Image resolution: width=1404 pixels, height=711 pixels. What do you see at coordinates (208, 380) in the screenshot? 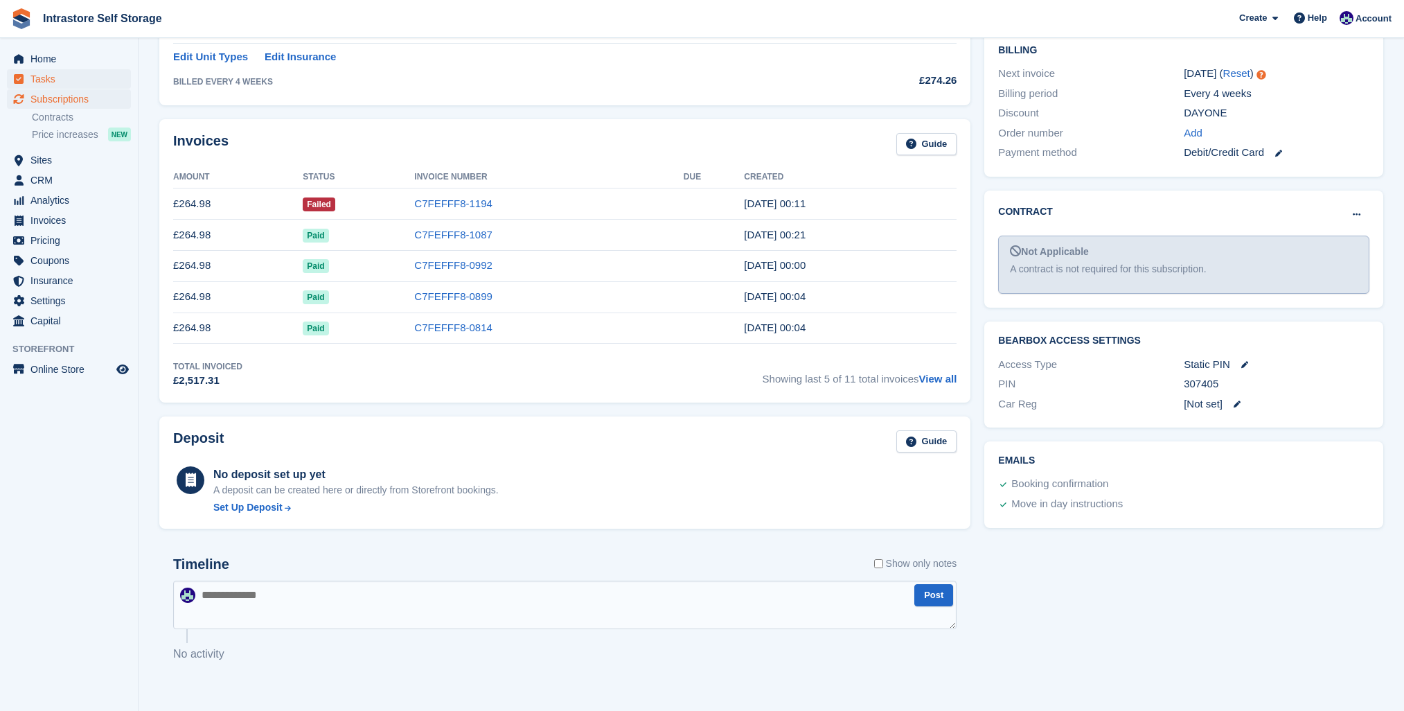
I see `div: £2,517.31` at bounding box center [208, 380].